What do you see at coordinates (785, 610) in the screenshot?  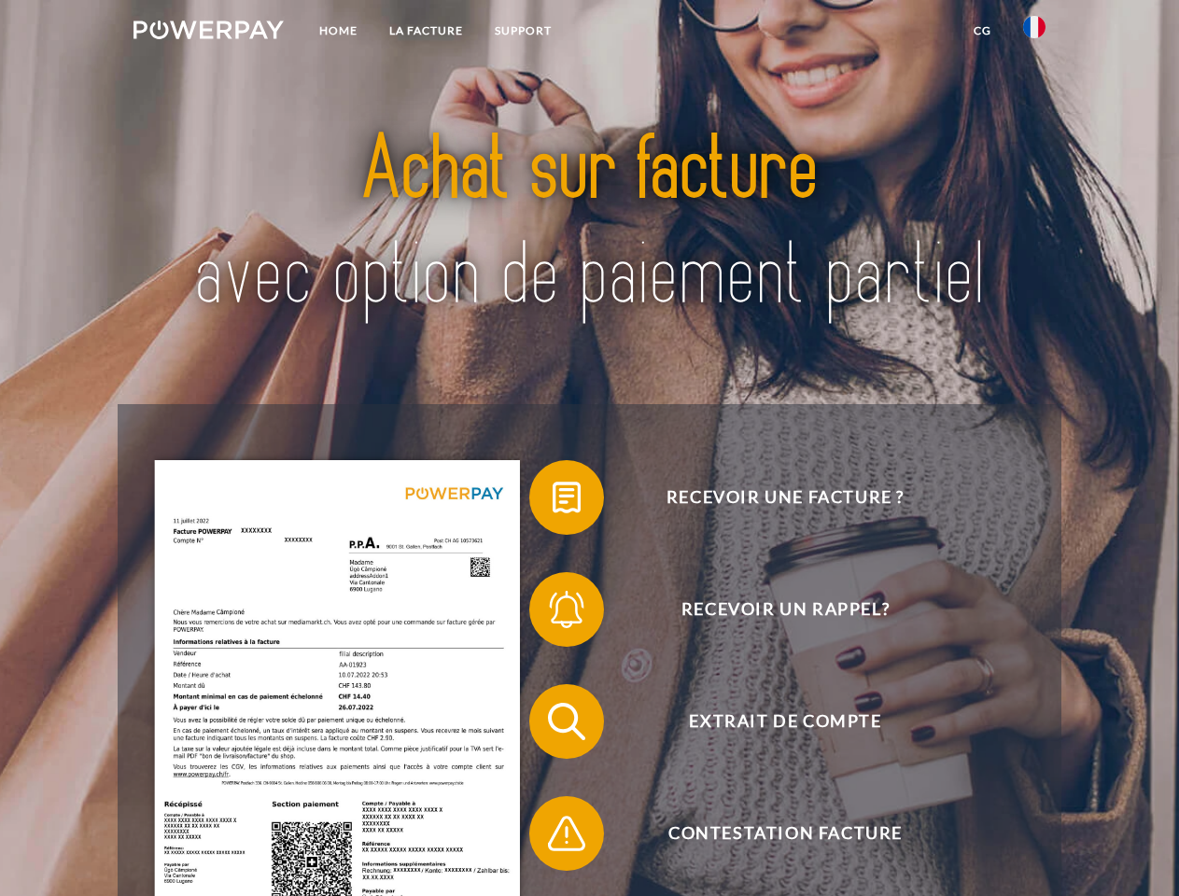 I see `span: Recevoir un rappel?` at bounding box center [785, 610].